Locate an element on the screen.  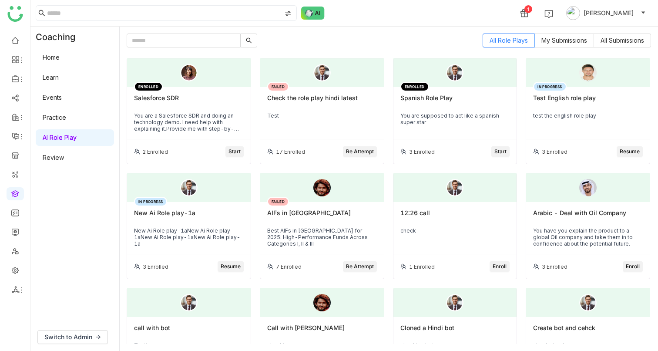
span: Switch to Admin is located at coordinates (68, 337).